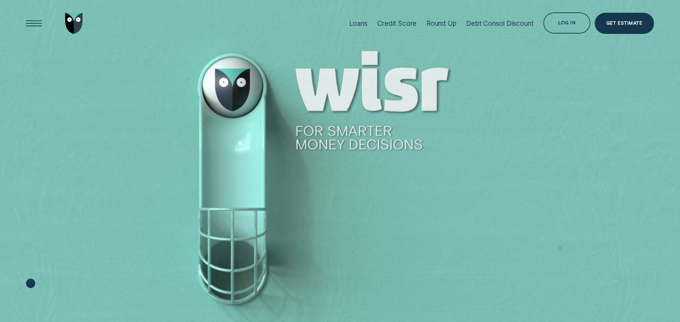  Describe the element at coordinates (441, 23) in the screenshot. I see `div: Round Up` at that location.